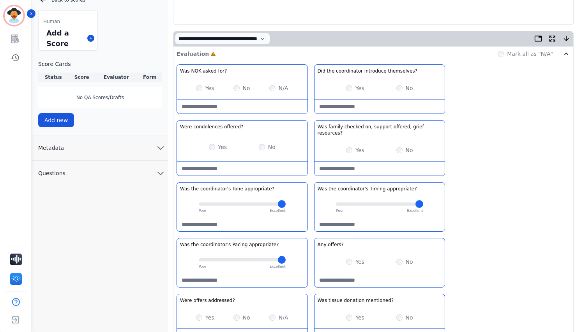 Image resolution: width=576 pixels, height=332 pixels. Describe the element at coordinates (100, 148) in the screenshot. I see `button: Metadata chevron down` at that location.